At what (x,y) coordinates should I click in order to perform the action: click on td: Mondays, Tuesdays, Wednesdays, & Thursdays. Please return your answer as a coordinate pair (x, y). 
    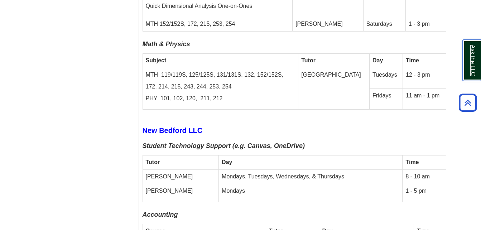
    Looking at the image, I should click on (311, 177).